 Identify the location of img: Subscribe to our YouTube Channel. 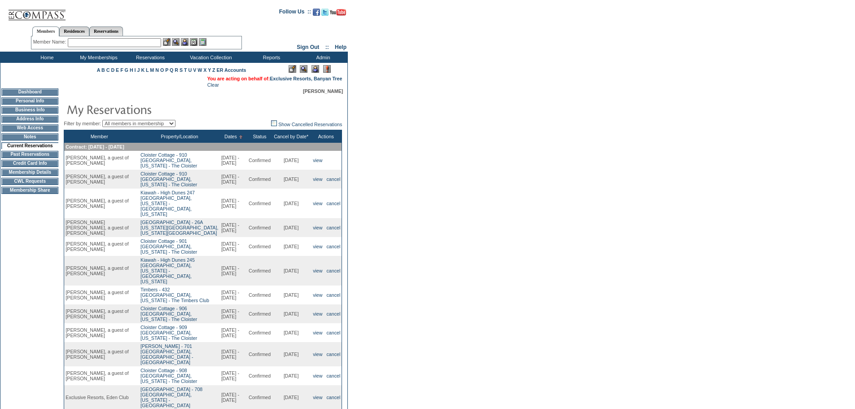
(338, 12).